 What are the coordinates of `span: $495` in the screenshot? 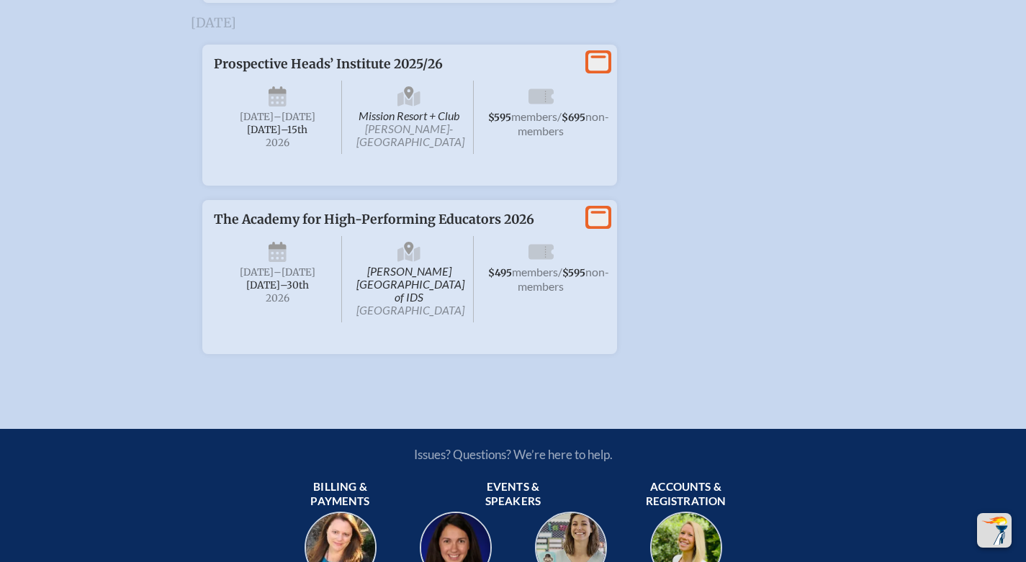 It's located at (500, 273).